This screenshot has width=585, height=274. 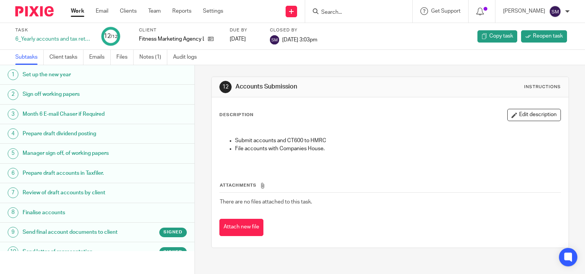 What do you see at coordinates (13, 173) in the screenshot?
I see `div: 6` at bounding box center [13, 173].